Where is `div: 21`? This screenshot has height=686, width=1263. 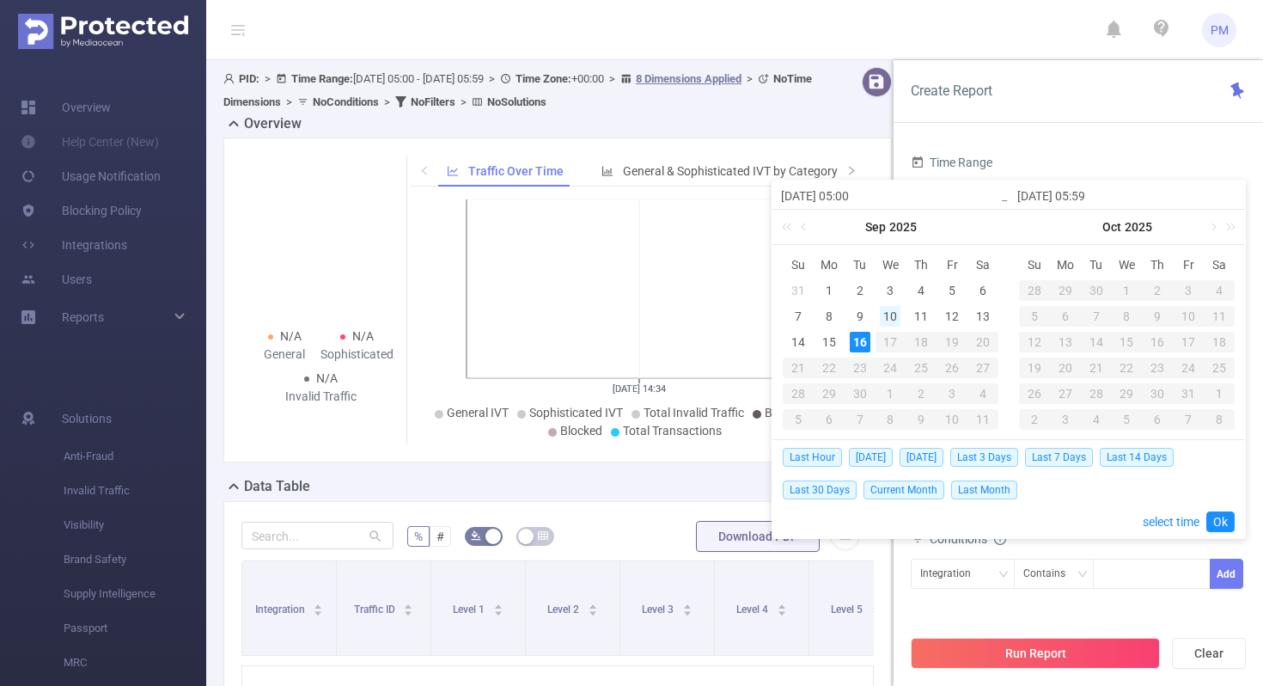
div: 21 is located at coordinates (798, 368).